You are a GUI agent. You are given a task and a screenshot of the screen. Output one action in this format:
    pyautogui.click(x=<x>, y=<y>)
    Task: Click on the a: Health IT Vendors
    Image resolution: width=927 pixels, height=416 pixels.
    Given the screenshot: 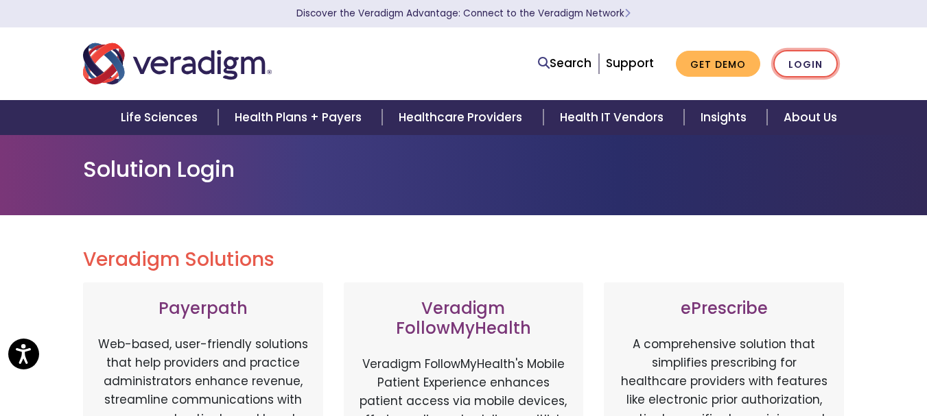 What is the action you would take?
    pyautogui.click(x=613, y=117)
    